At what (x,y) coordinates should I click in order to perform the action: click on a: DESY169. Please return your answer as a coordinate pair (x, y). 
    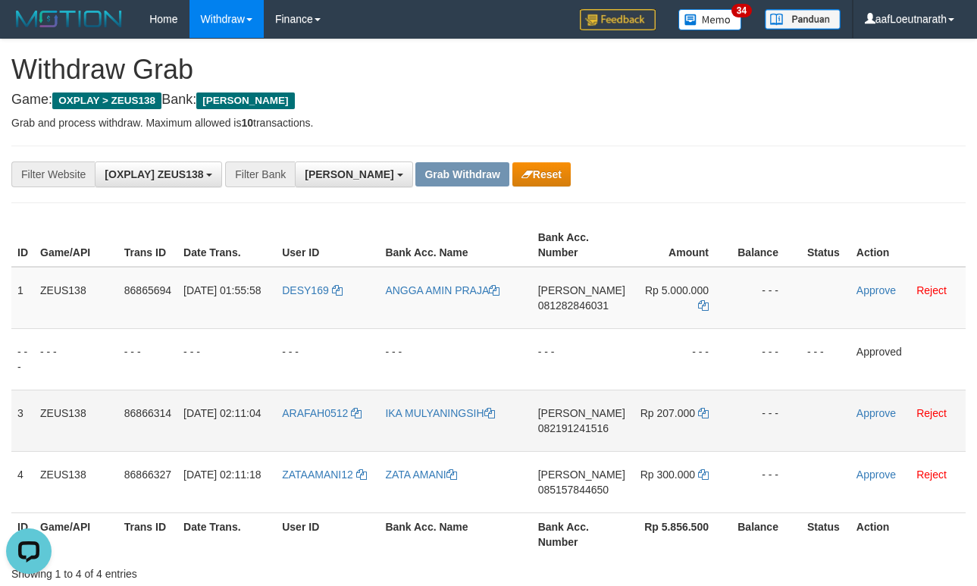
    Looking at the image, I should click on (312, 290).